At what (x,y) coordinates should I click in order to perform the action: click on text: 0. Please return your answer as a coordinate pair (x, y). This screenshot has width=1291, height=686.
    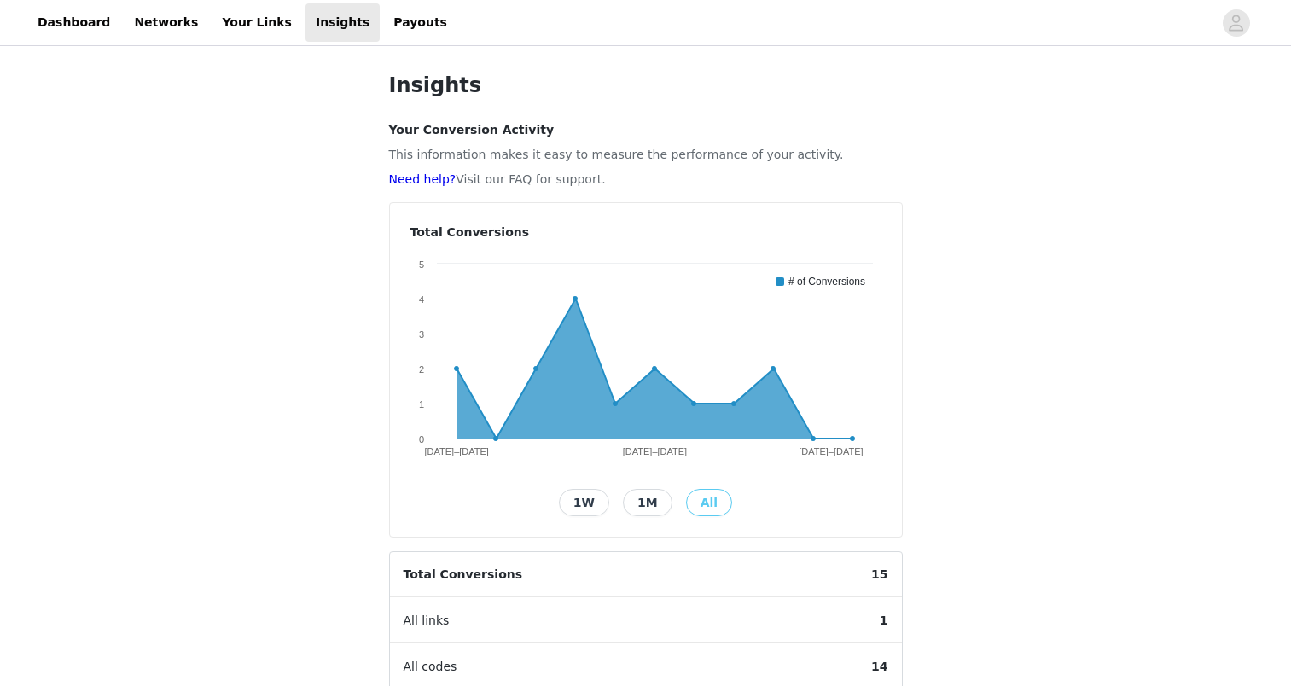
    Looking at the image, I should click on (421, 439).